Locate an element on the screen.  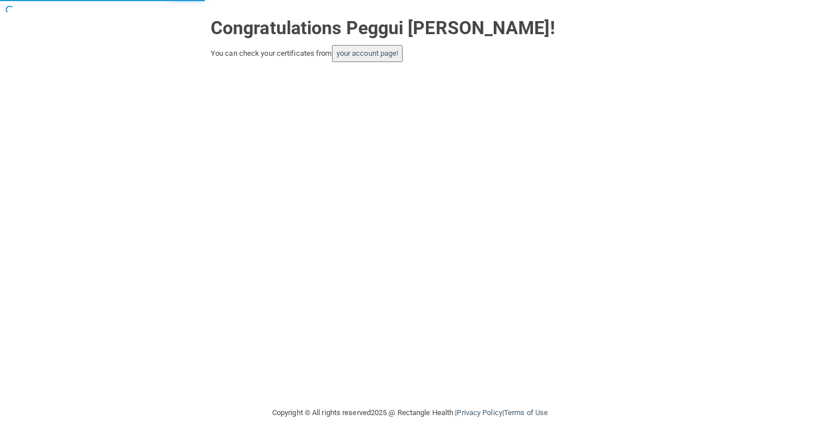
a: Terms of Use is located at coordinates (526, 412).